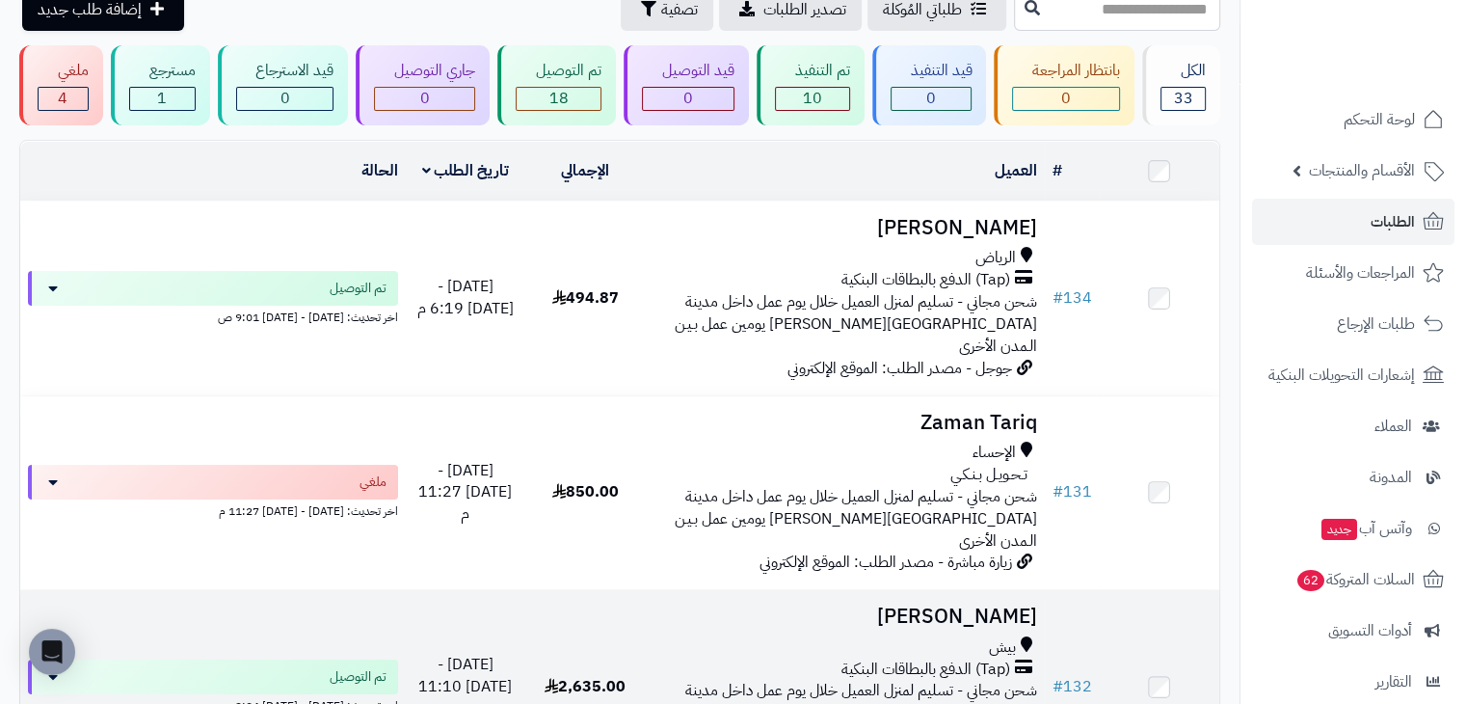  I want to click on span: إشعارات التحويلات البنكية, so click(1342, 375).